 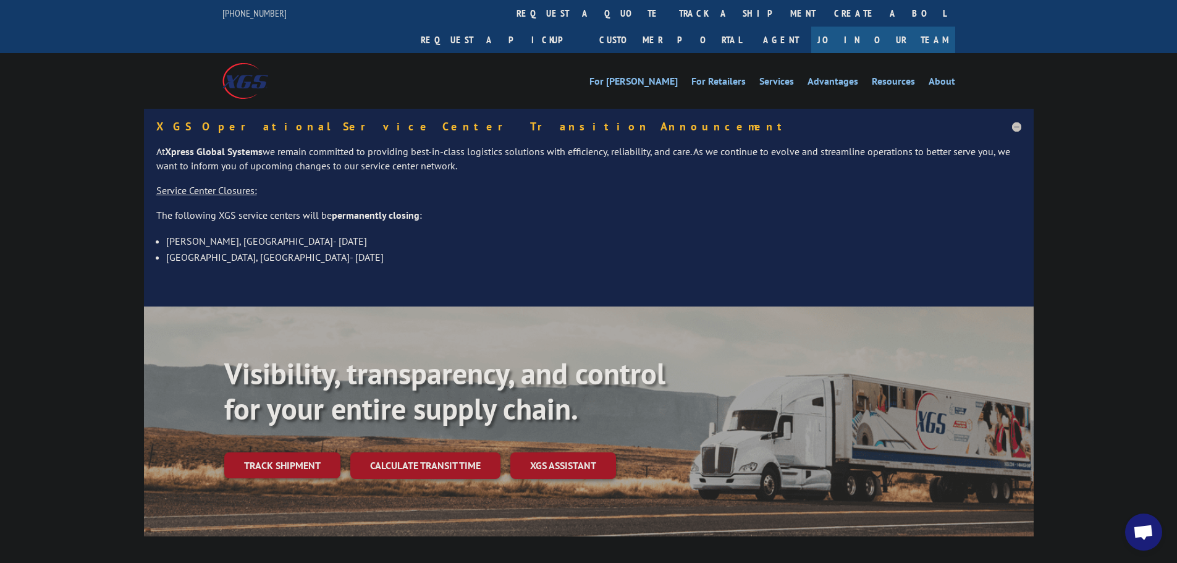 I want to click on u: Service Center Closures:, so click(x=206, y=190).